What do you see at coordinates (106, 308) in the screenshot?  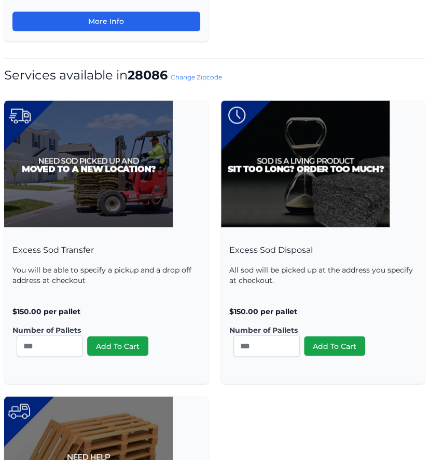 I see `div: Excess Sod Transfer` at bounding box center [106, 308].